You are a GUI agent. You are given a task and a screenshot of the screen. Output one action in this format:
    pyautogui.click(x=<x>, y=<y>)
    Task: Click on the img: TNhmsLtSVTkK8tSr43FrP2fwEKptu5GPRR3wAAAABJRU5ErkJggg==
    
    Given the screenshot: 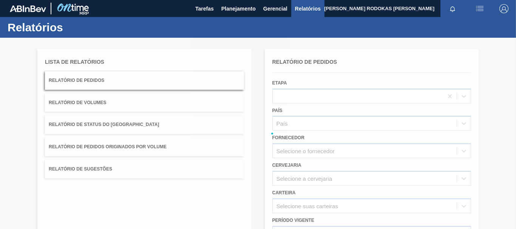 What is the action you would take?
    pyautogui.click(x=28, y=9)
    